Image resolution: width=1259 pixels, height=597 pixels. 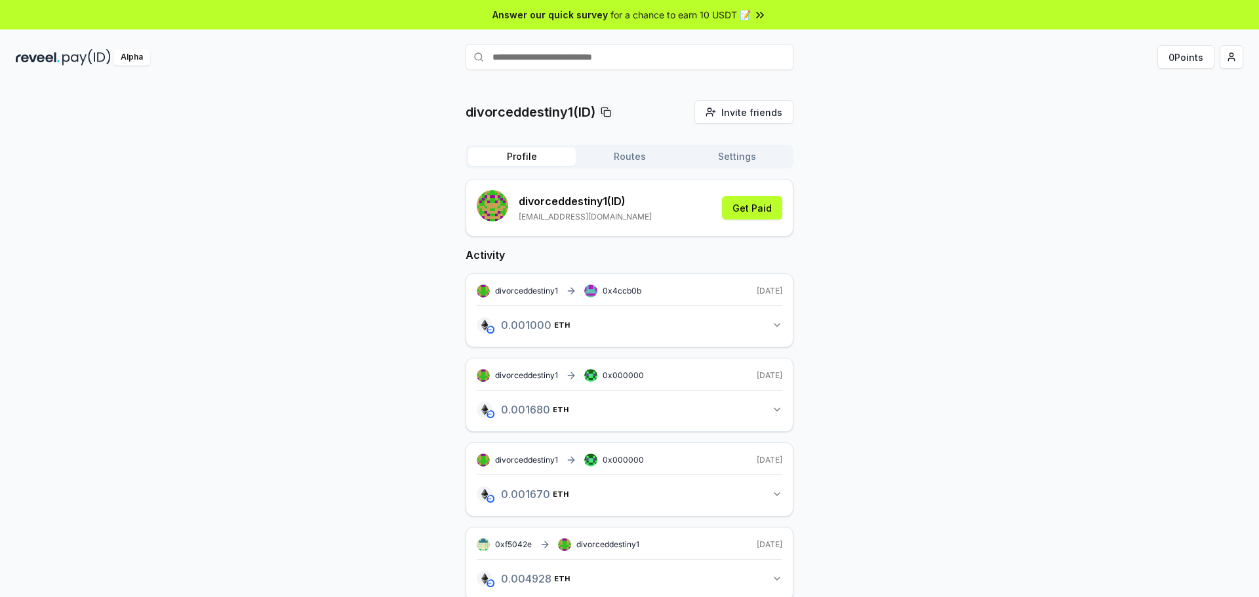 What do you see at coordinates (752, 208) in the screenshot?
I see `button: Get Paid` at bounding box center [752, 208].